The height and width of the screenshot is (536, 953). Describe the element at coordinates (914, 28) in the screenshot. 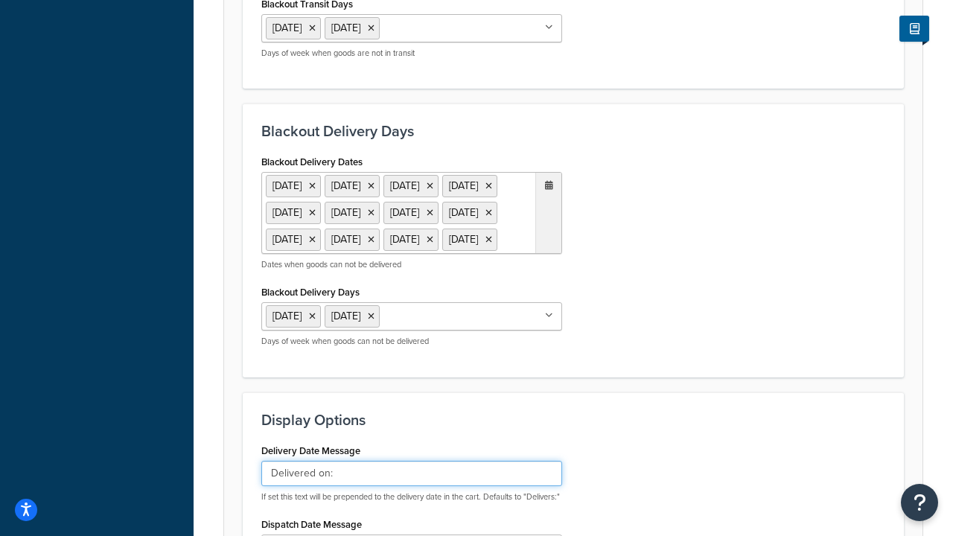

I see `button: Show Help Docs` at that location.